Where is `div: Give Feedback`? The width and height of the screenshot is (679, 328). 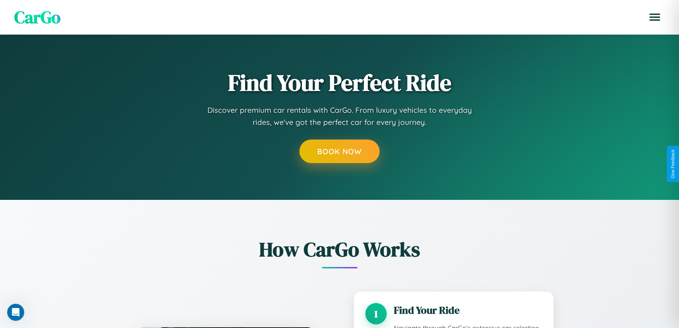
div: Give Feedback is located at coordinates (673, 164).